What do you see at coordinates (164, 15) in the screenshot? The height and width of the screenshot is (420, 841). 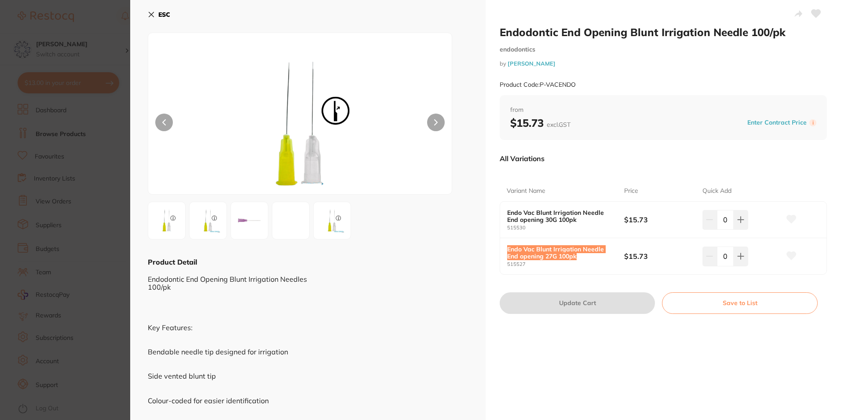 I see `b: ESC` at bounding box center [164, 15].